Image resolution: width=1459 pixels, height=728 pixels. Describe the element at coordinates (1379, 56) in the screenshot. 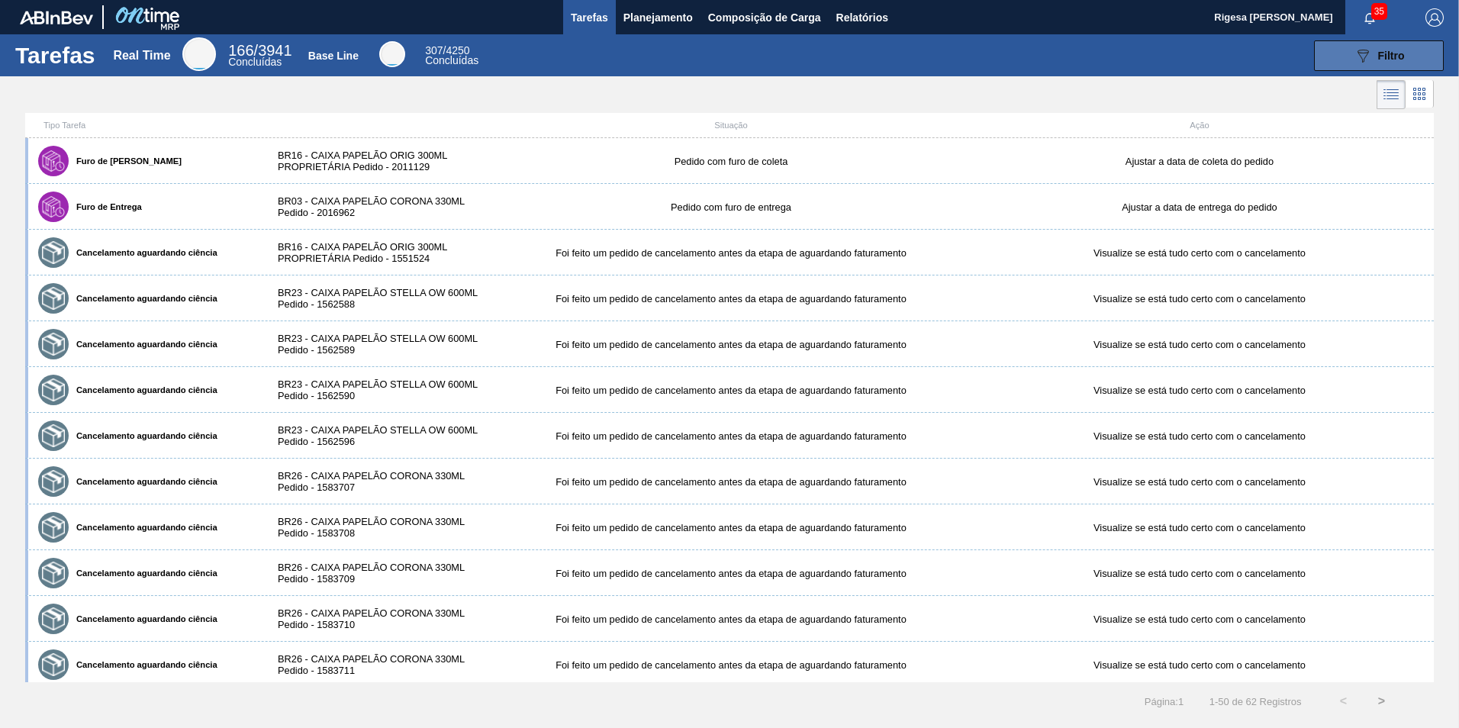

I see `button: Filtro` at that location.